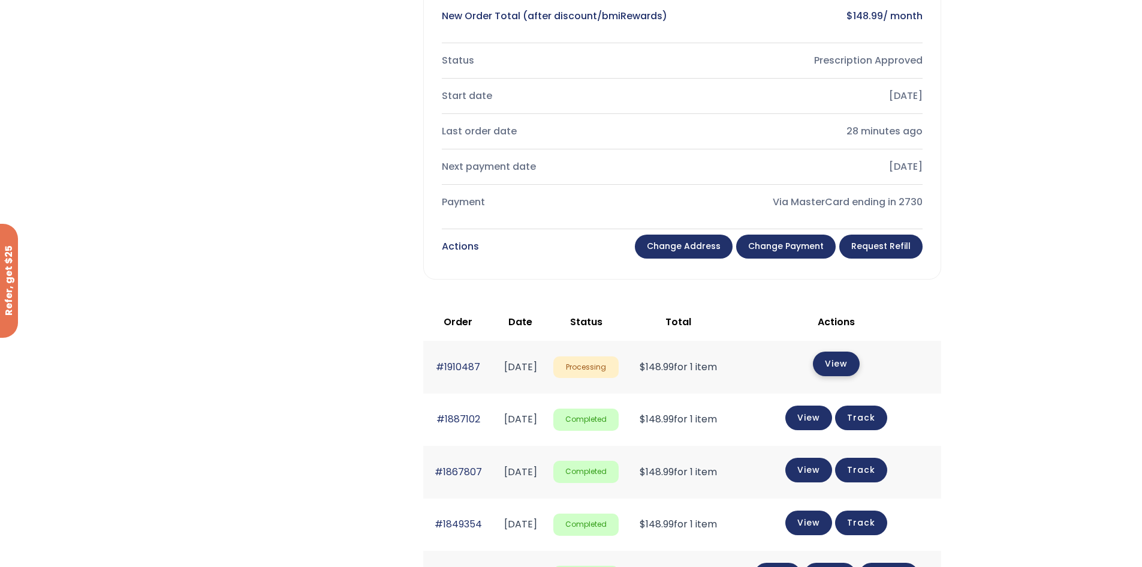 This screenshot has width=1142, height=567. Describe the element at coordinates (458, 321) in the screenshot. I see `span: Order` at that location.